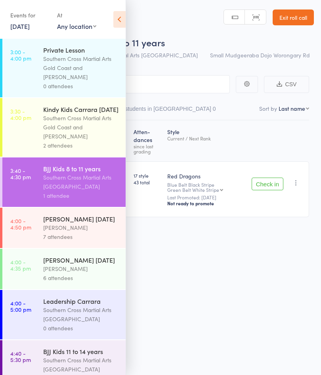 This screenshot has height=375, width=321. Describe the element at coordinates (21, 357) in the screenshot. I see `time: 4:40 - 5:30 pm` at that location.